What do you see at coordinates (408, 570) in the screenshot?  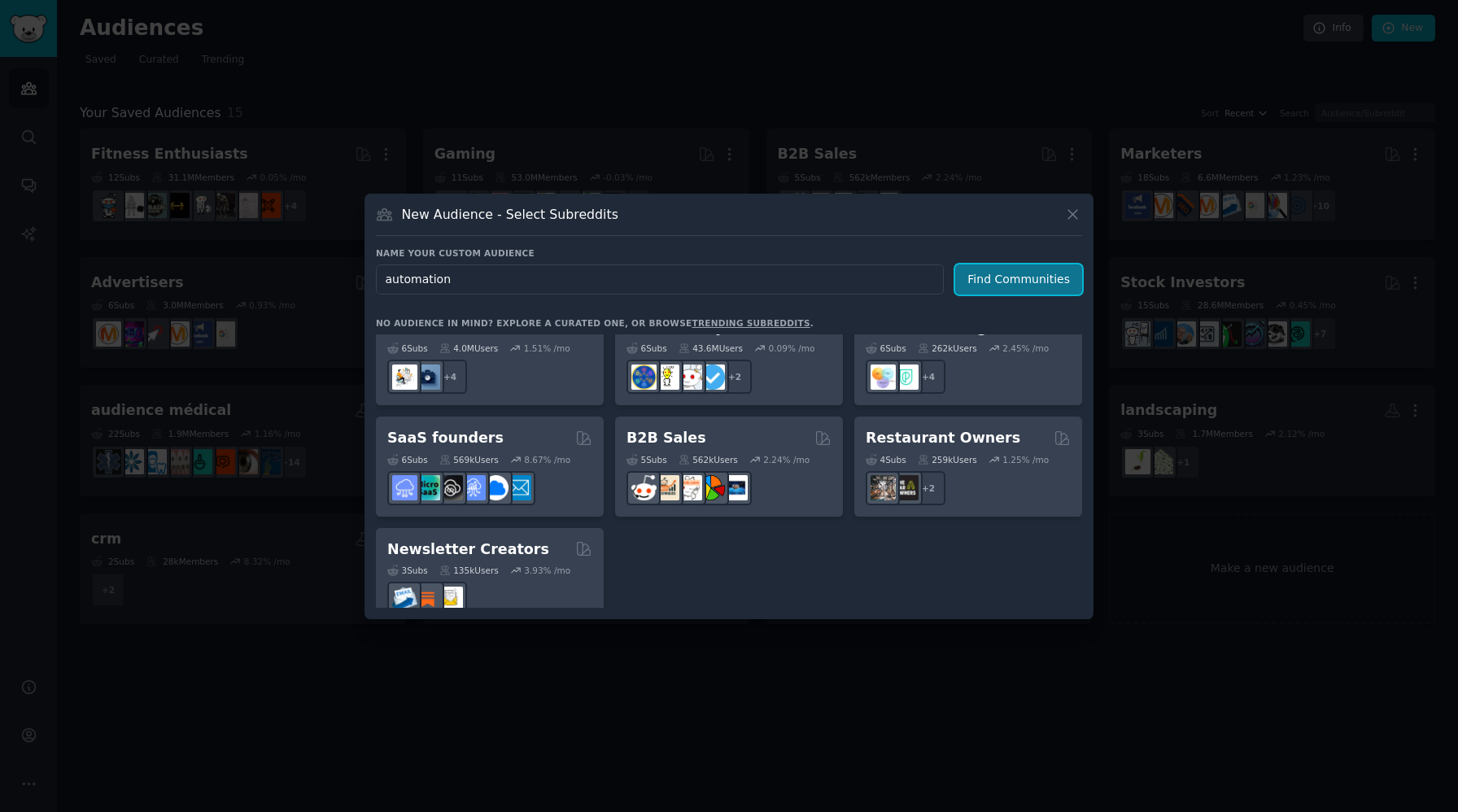 I see `div: 3 Sub s` at bounding box center [408, 570].